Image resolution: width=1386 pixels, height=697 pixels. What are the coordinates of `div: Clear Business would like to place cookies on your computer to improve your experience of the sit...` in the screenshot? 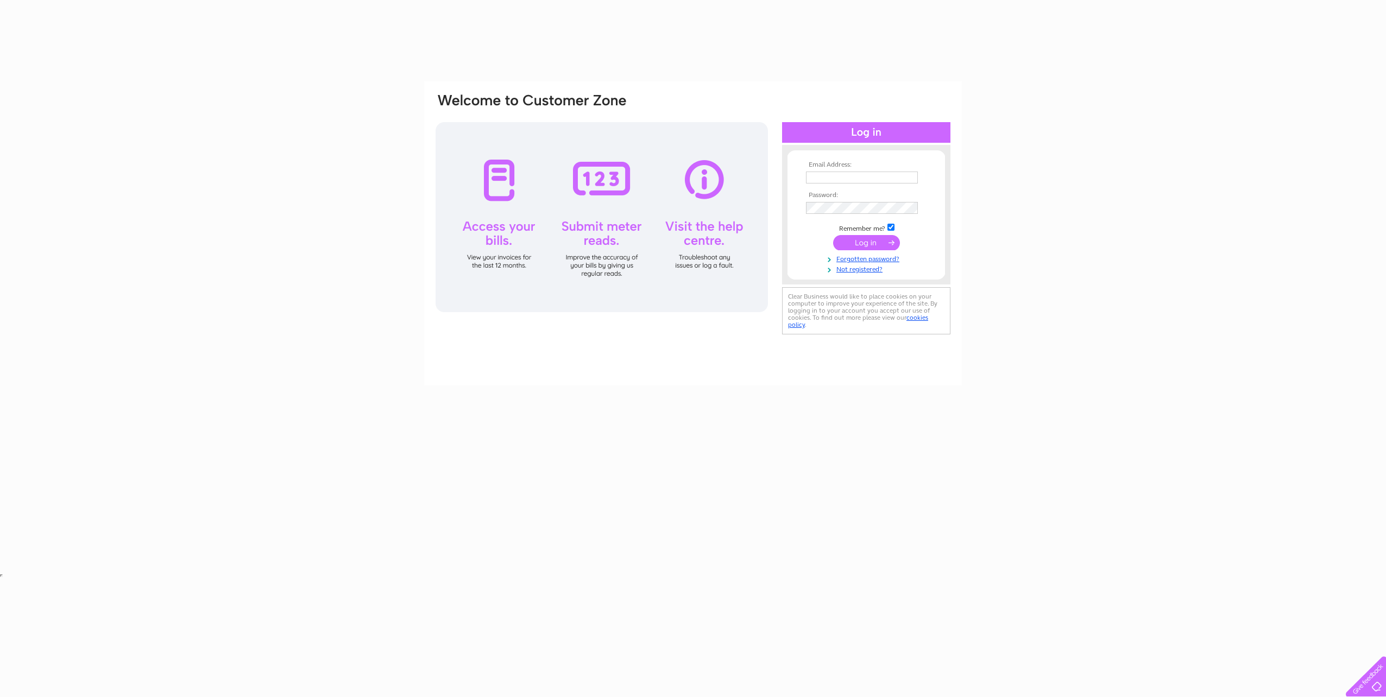 It's located at (866, 311).